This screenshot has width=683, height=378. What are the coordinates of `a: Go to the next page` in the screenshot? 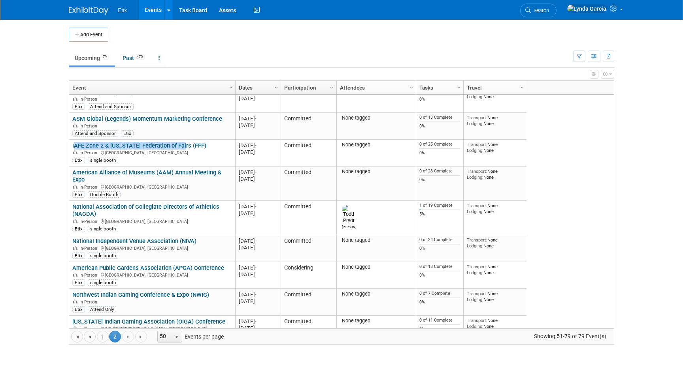 It's located at (128, 337).